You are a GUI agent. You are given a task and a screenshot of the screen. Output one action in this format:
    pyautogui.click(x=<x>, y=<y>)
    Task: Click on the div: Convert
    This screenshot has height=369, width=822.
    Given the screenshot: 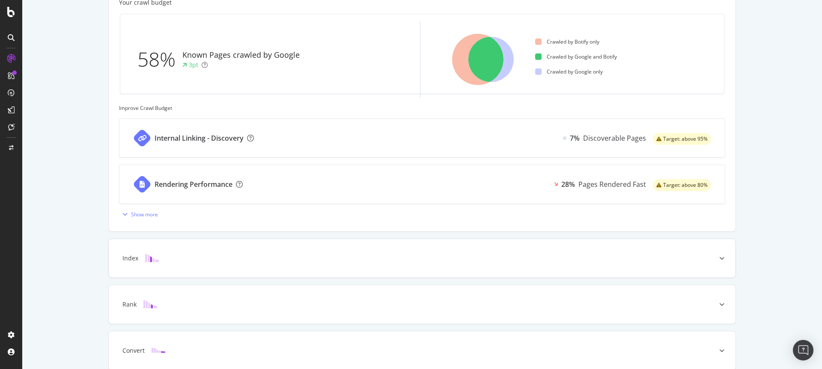 What is the action you would take?
    pyautogui.click(x=134, y=351)
    